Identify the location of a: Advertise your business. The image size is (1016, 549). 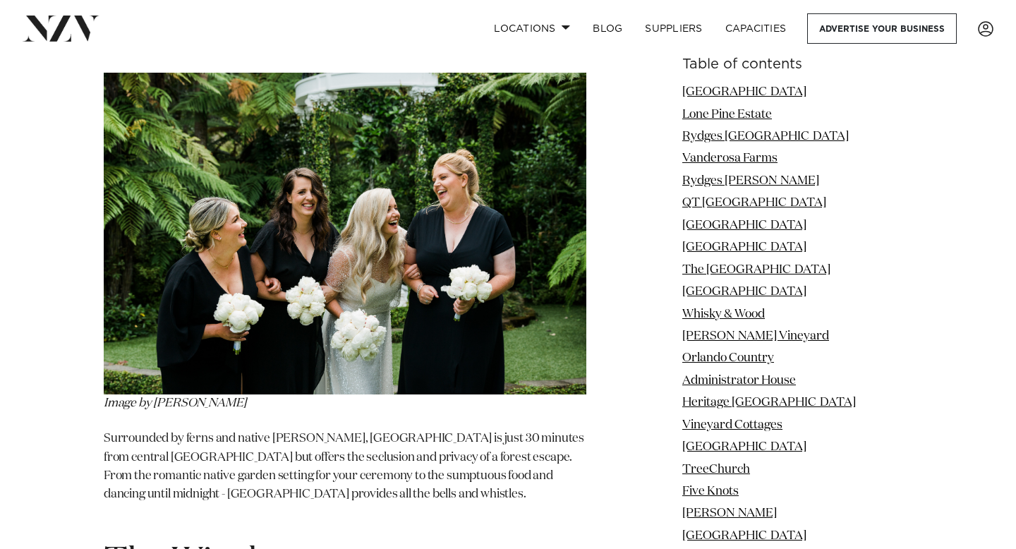
(882, 28).